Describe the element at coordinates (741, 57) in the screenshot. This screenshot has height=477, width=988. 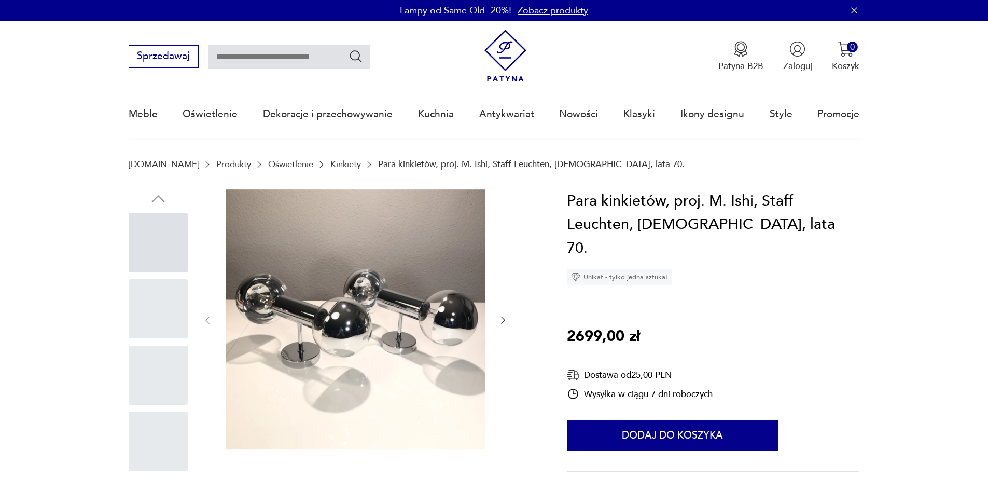
I see `a: Ikona medaluPatyna B2B` at that location.